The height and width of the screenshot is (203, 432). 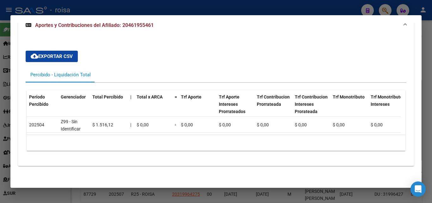 What do you see at coordinates (52, 56) in the screenshot?
I see `button: Exportar CSV` at bounding box center [52, 56].